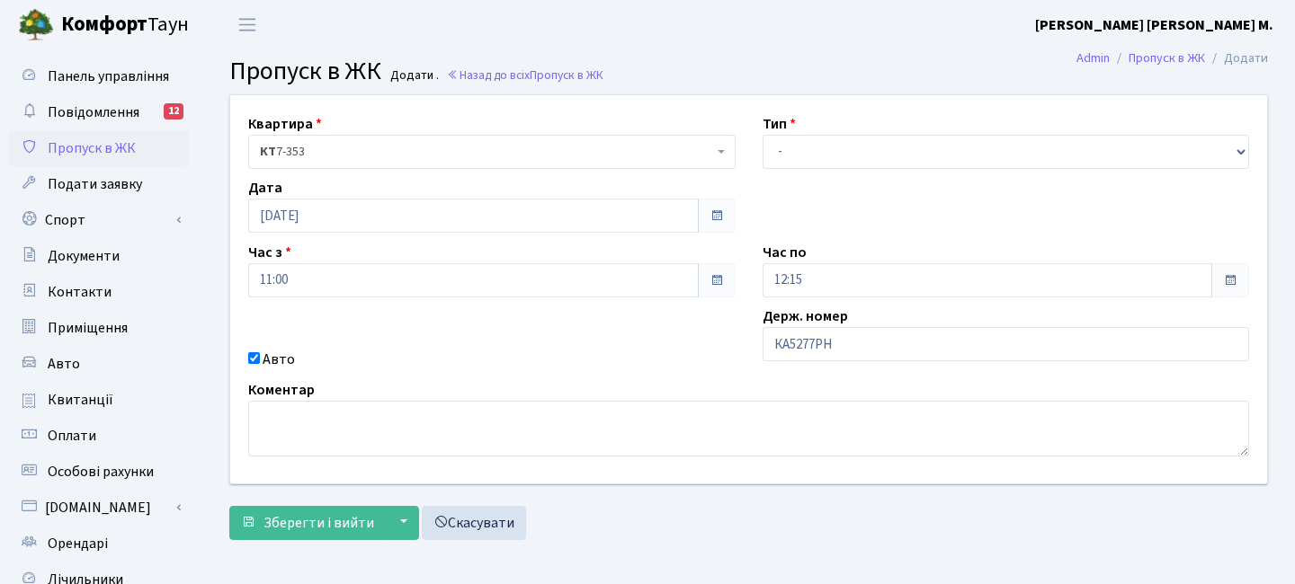 This screenshot has width=1295, height=584. I want to click on a: Панель управління, so click(99, 76).